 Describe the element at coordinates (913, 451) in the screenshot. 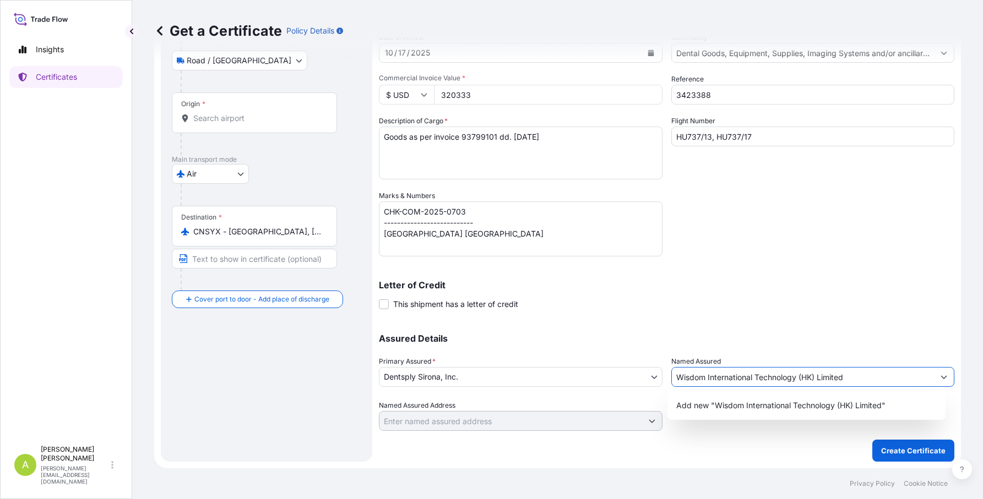

I see `p: Create Certificate` at that location.